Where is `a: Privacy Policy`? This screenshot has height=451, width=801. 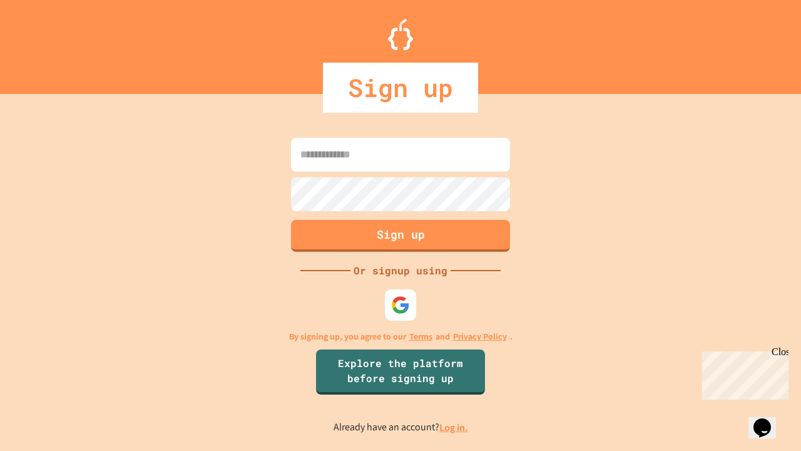 a: Privacy Policy is located at coordinates (480, 336).